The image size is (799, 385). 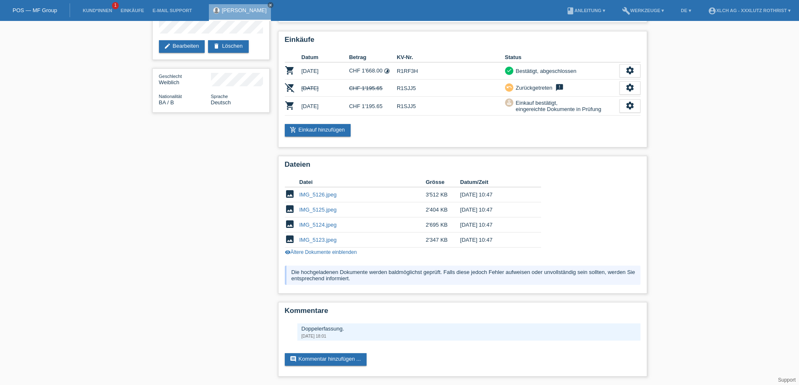 I want to click on i: POSP00026880, so click(x=290, y=88).